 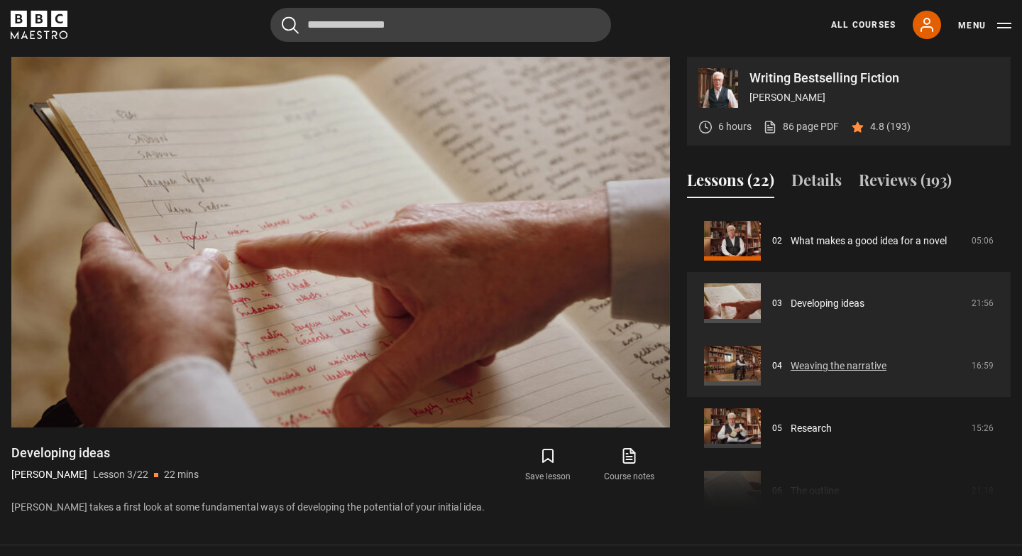 I want to click on p: 4.8 (193), so click(x=890, y=126).